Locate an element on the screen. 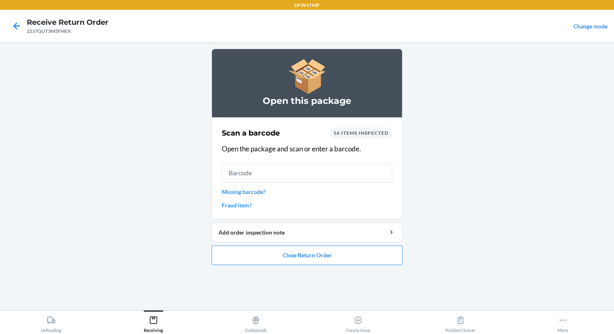  h4: Receive Return Order is located at coordinates (67, 22).